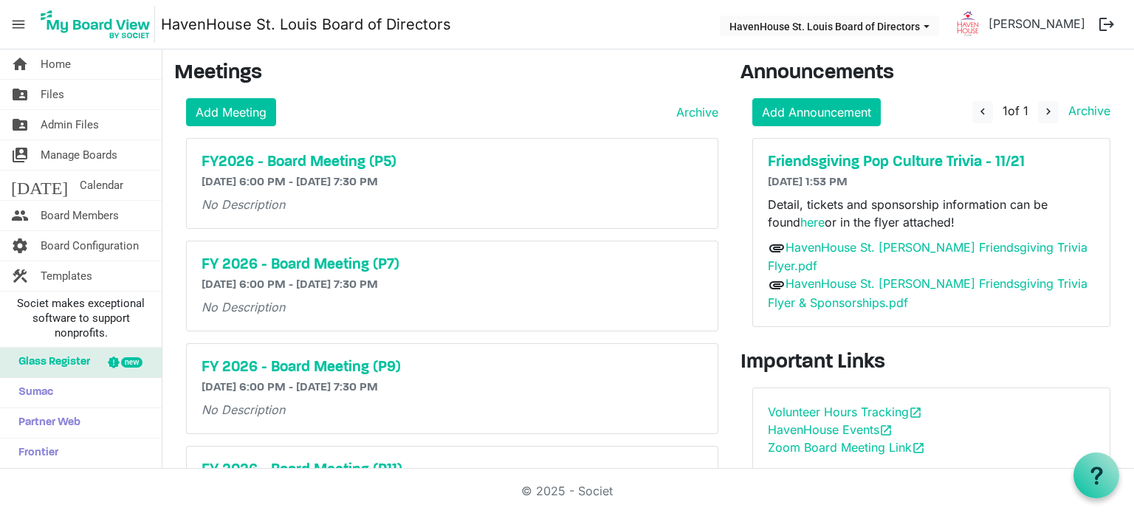 Image resolution: width=1134 pixels, height=513 pixels. I want to click on span: menu, so click(18, 24).